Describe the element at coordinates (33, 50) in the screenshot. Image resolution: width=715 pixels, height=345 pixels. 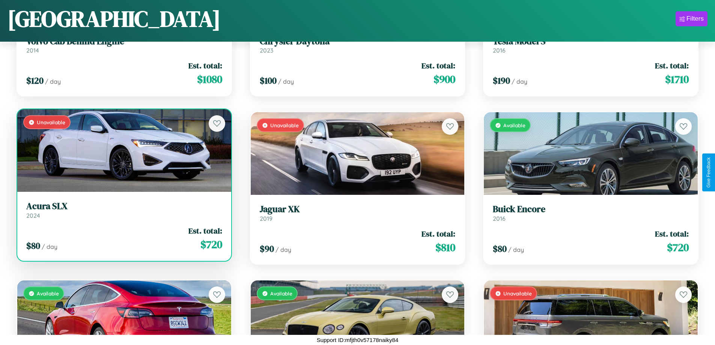
I see `span: 2014` at that location.